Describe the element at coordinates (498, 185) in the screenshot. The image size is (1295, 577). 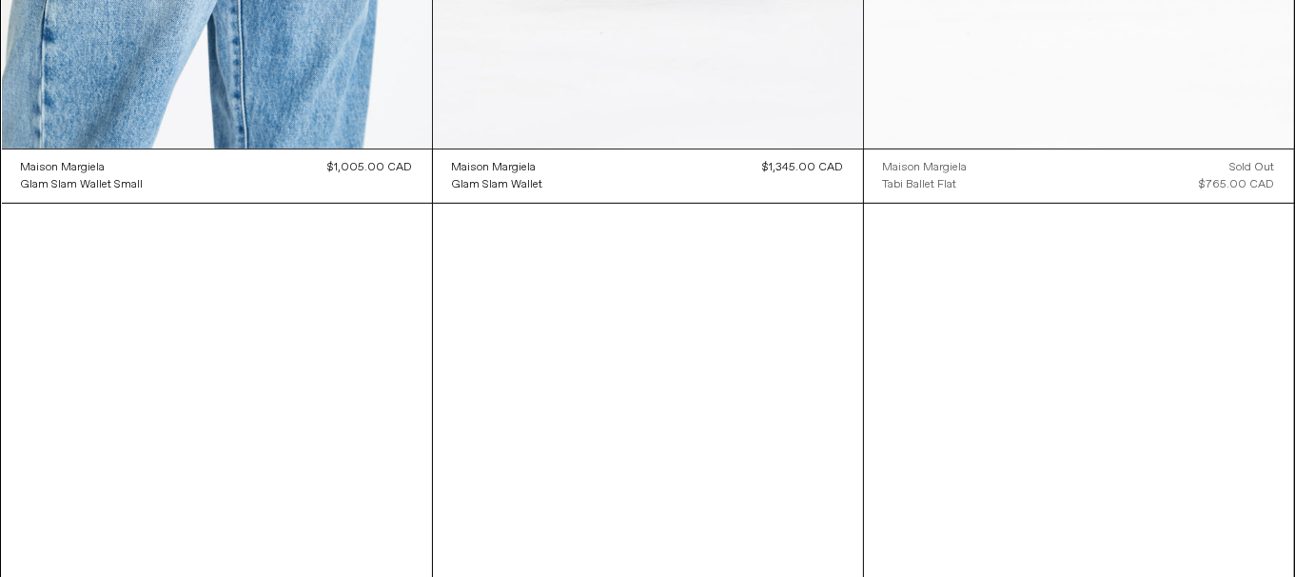
I see `a: Glam Slam Wallet` at that location.